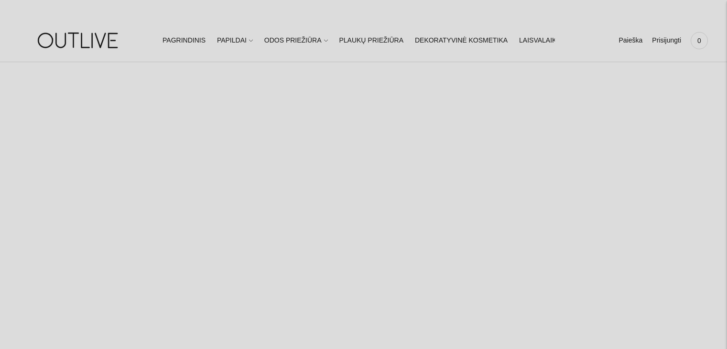 The height and width of the screenshot is (349, 727). I want to click on a: 0, so click(699, 41).